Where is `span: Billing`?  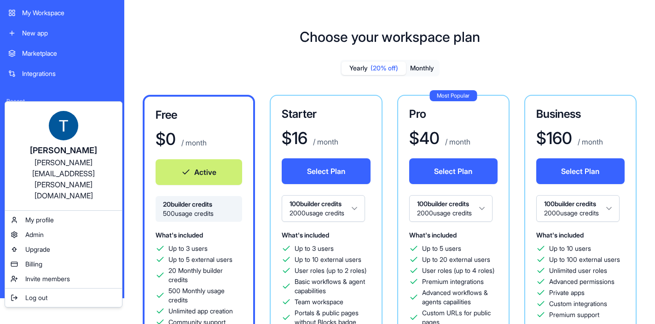
span: Billing is located at coordinates (34, 264).